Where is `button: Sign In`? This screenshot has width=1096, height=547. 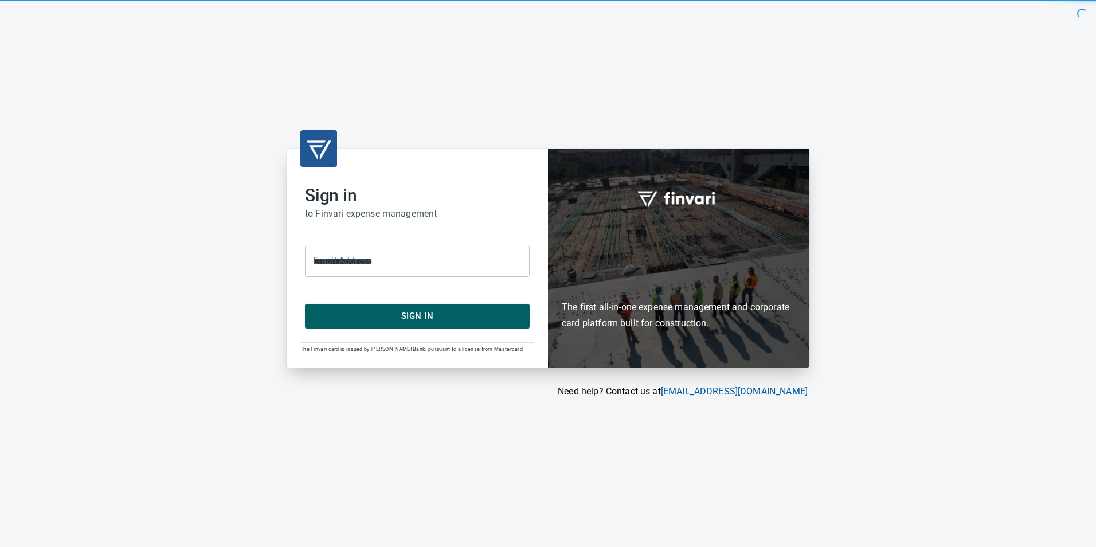 button: Sign In is located at coordinates (417, 316).